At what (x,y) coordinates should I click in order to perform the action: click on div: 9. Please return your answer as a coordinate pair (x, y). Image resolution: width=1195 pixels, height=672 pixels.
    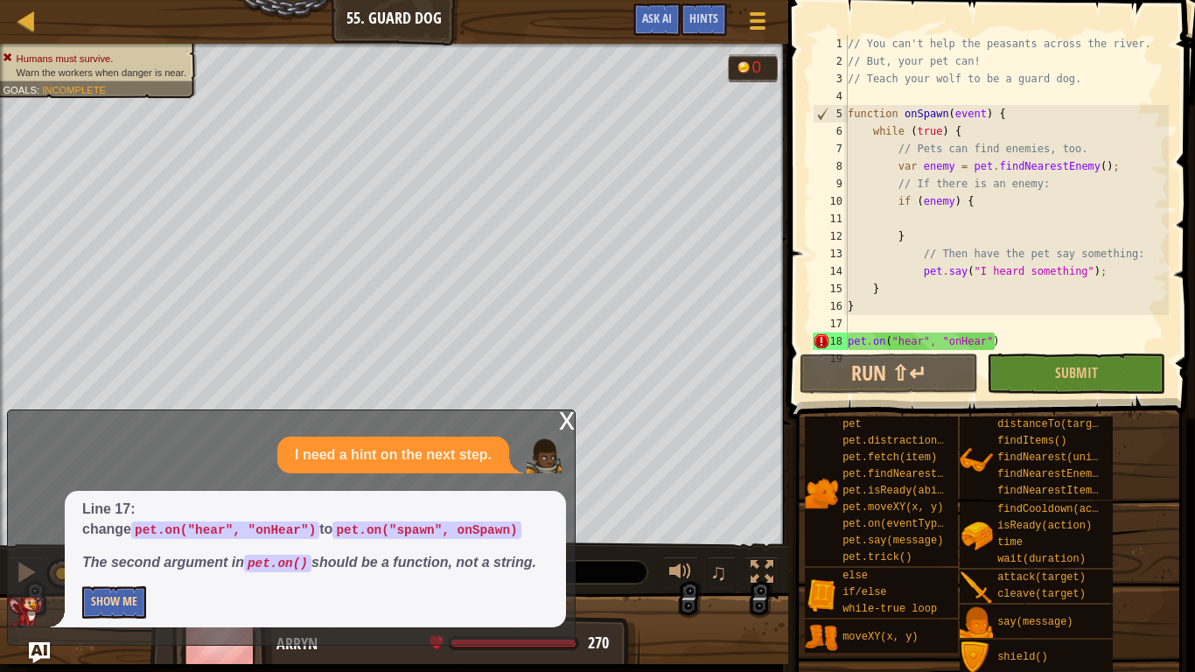
    Looking at the image, I should click on (830, 184).